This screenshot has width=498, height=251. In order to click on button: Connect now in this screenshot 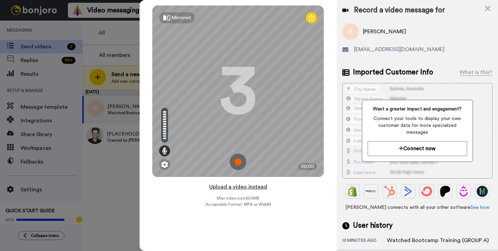, I will do `click(418, 149)`.